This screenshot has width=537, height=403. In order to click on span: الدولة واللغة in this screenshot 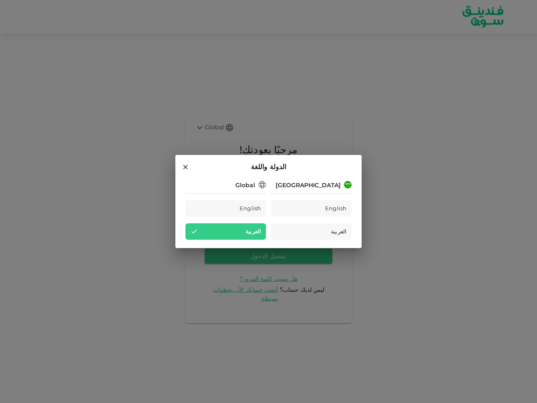, I will do `click(268, 167)`.